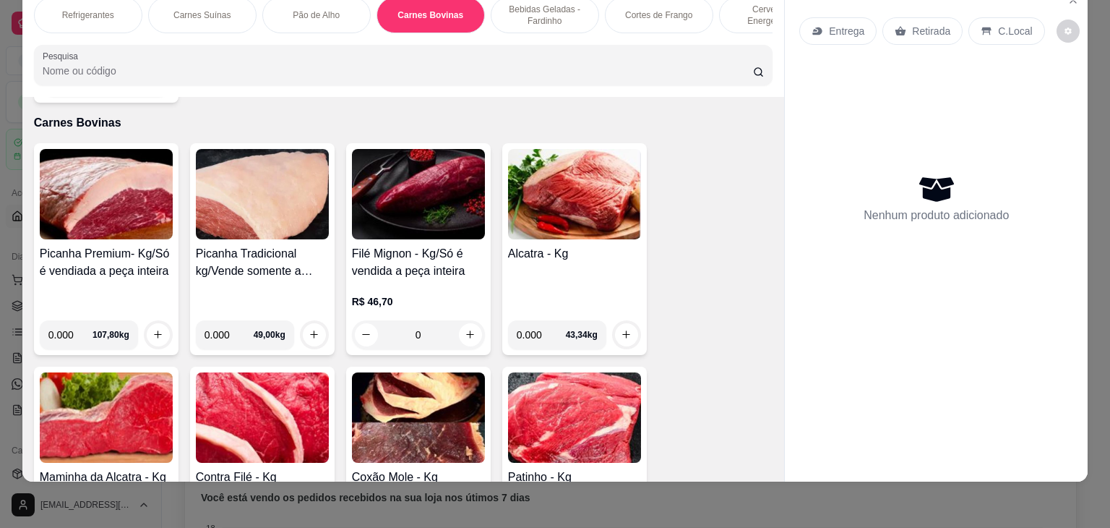 The image size is (1110, 528). I want to click on p: Bebidas Geladas - Fardinho, so click(545, 15).